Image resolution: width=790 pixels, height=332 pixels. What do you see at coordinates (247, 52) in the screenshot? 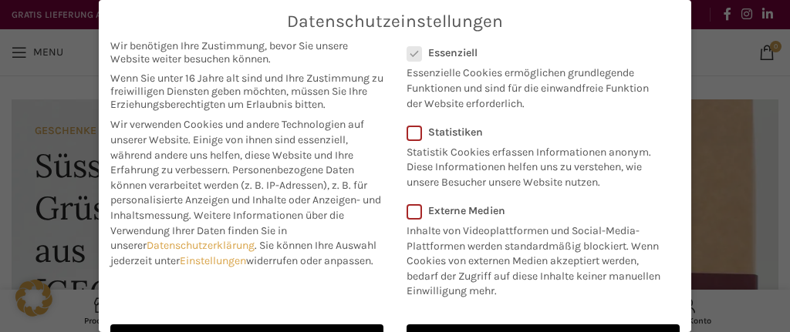
I see `span: Wir benötigen Ihre Zustimmung, bevor Sie unsere Website weiter besuchen können.` at bounding box center [247, 52].